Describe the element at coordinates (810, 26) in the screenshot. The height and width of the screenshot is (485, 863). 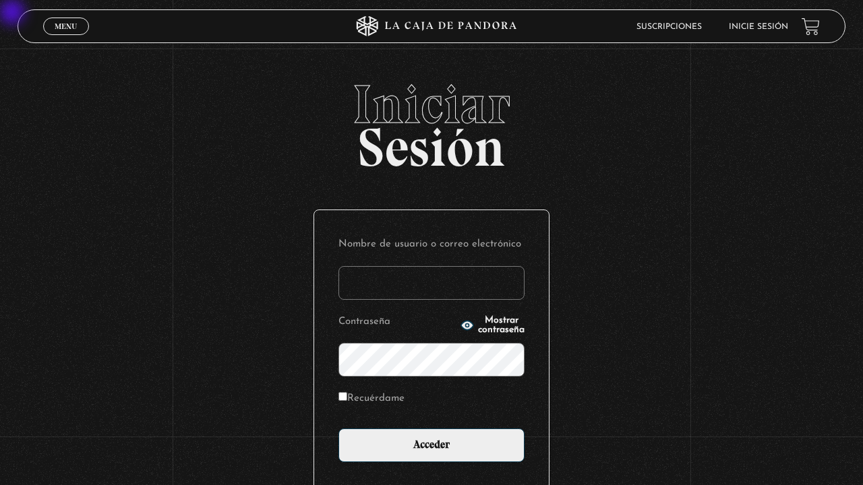
I see `a: View your shopping cart` at that location.